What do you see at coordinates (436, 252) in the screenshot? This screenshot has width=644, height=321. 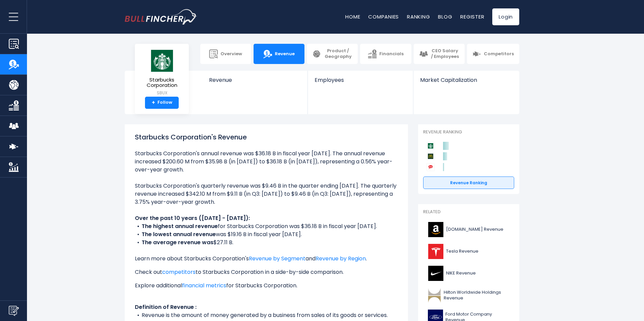 I see `img: TSLA logo` at bounding box center [436, 252].